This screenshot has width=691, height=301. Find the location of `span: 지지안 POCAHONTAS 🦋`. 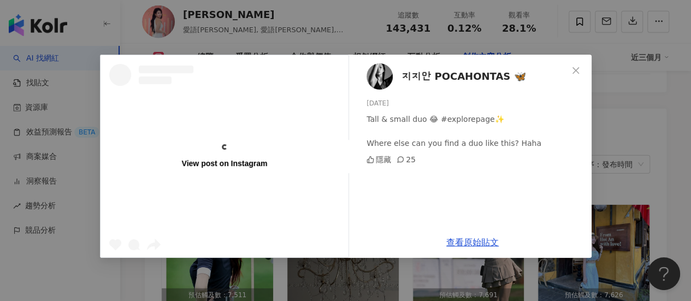

span: 지지안 POCAHONTAS 🦋 is located at coordinates (463, 76).